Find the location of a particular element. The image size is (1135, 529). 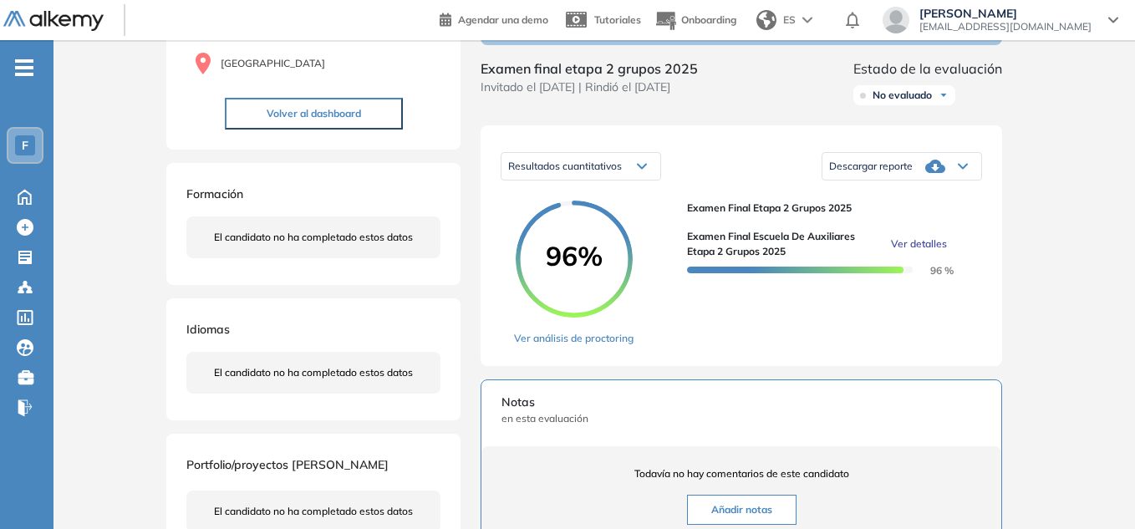

span: en esta evaluación is located at coordinates (741, 419).